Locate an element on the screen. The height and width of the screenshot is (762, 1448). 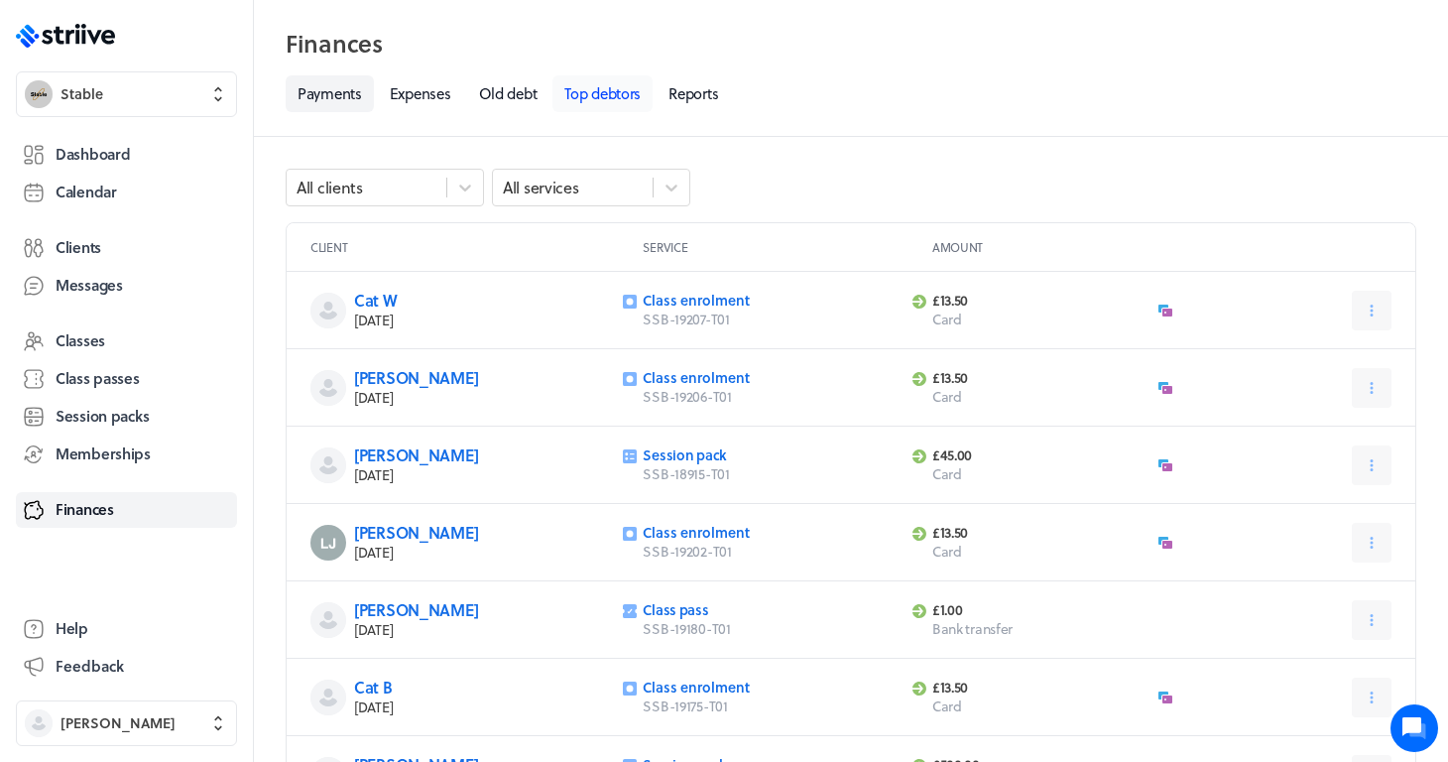
input: Search articles is located at coordinates (205, 361).